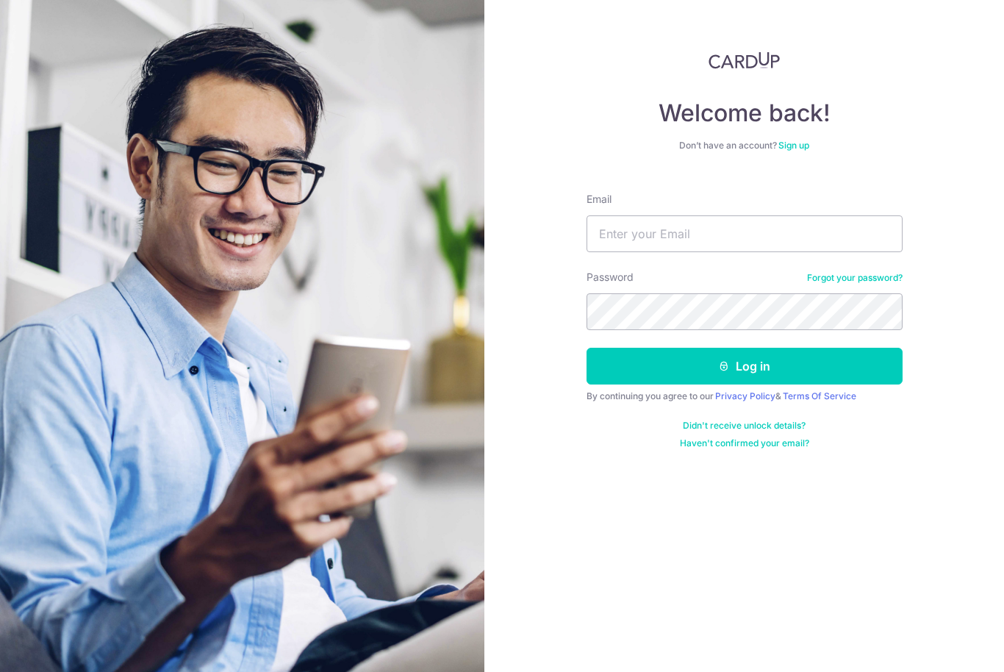 The height and width of the screenshot is (672, 1004). Describe the element at coordinates (745, 366) in the screenshot. I see `button: Log in` at that location.